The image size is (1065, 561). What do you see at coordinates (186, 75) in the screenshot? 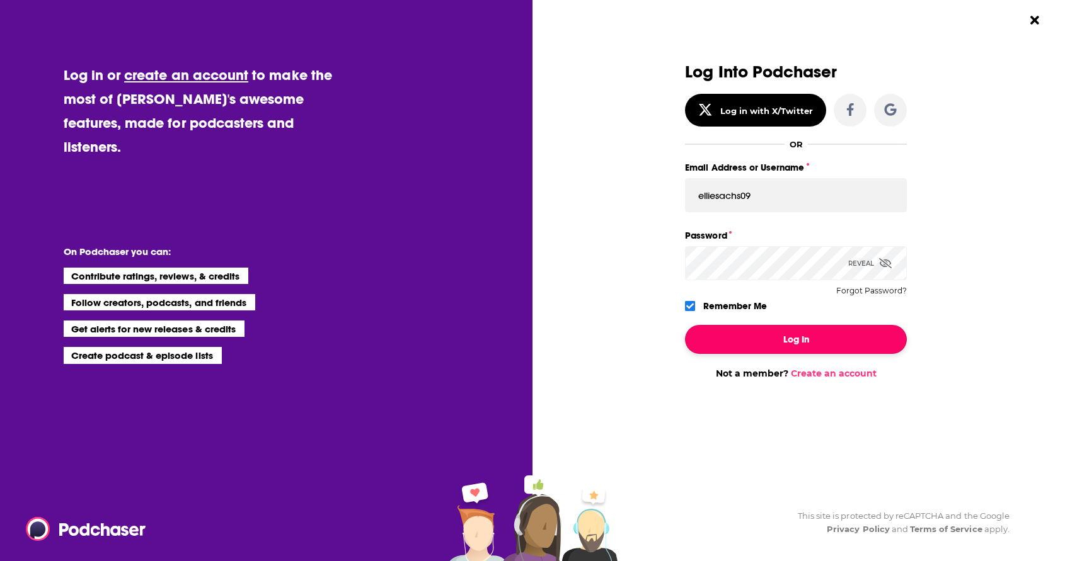
I see `a: create an account` at bounding box center [186, 75].